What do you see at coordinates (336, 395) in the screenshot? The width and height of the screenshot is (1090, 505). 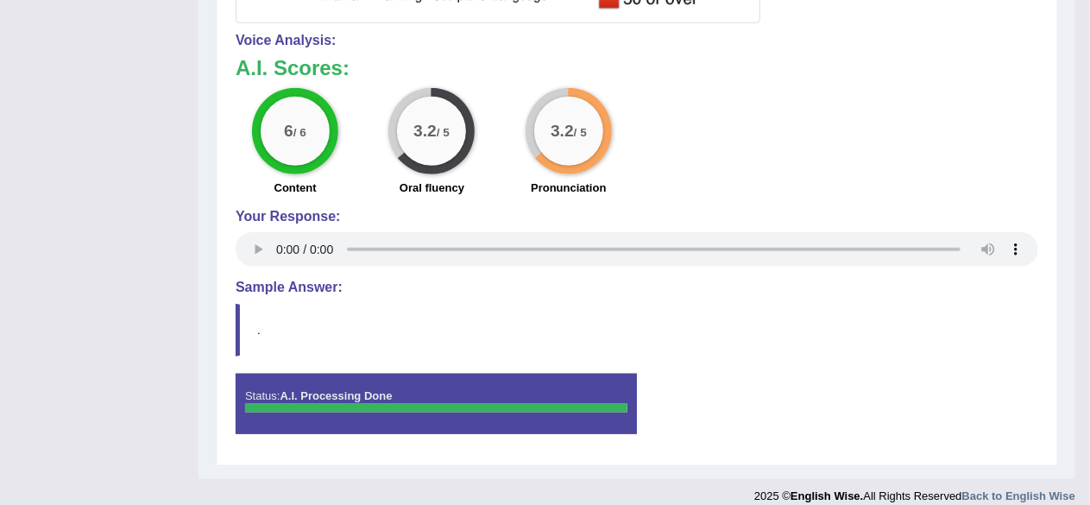 I see `strong: A.I. Processing Done` at bounding box center [336, 395].